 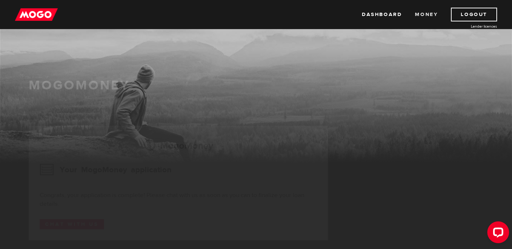 I want to click on img: mogo_logo-11ee424be714fa7cbb0f0f49df9e16ec.png, so click(x=36, y=15).